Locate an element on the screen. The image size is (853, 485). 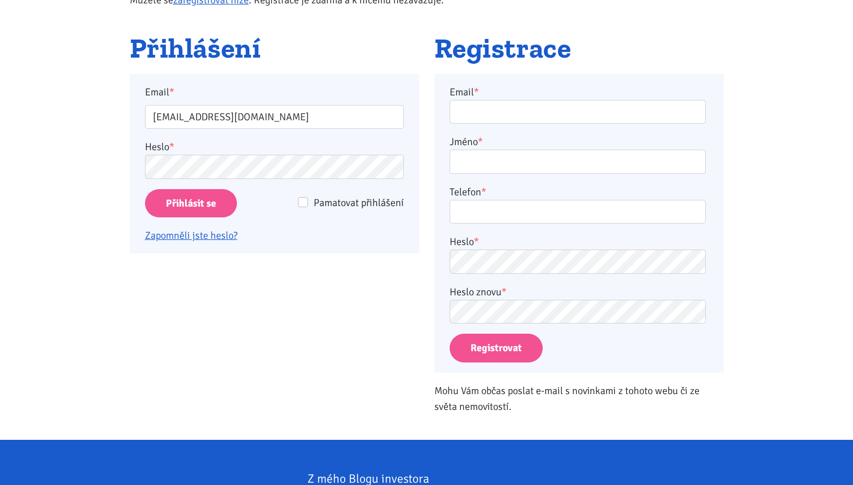
h2: Přihlášení is located at coordinates (274, 49).